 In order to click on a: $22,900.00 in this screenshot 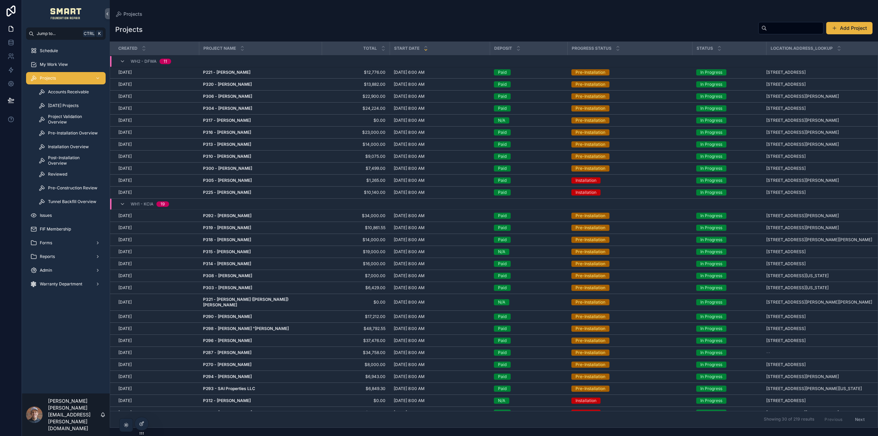, I will do `click(356, 96)`.